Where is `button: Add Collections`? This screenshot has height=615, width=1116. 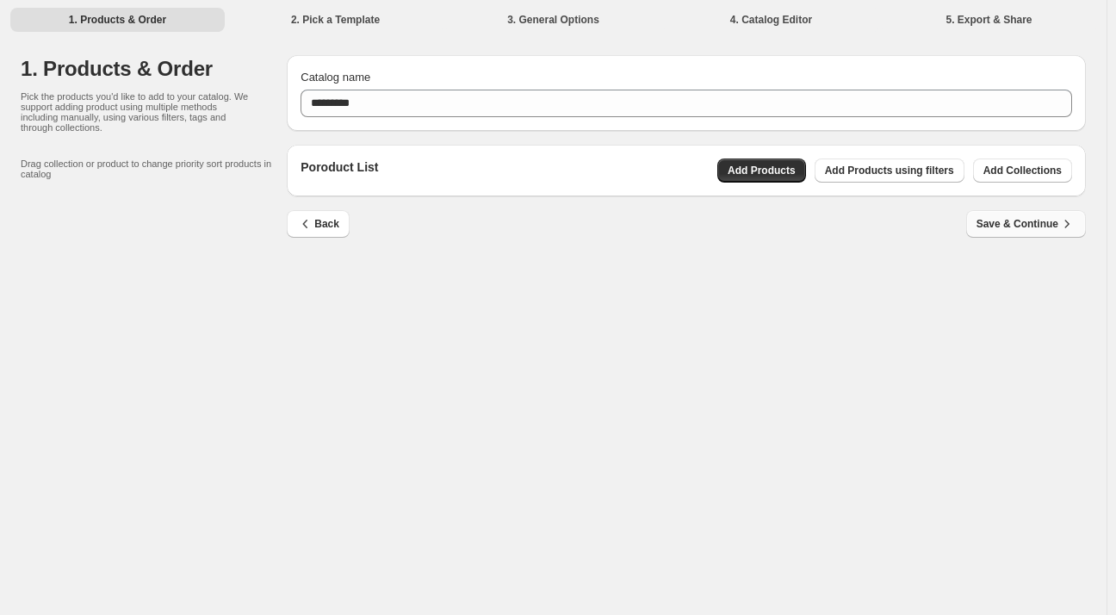 button: Add Collections is located at coordinates (1022, 170).